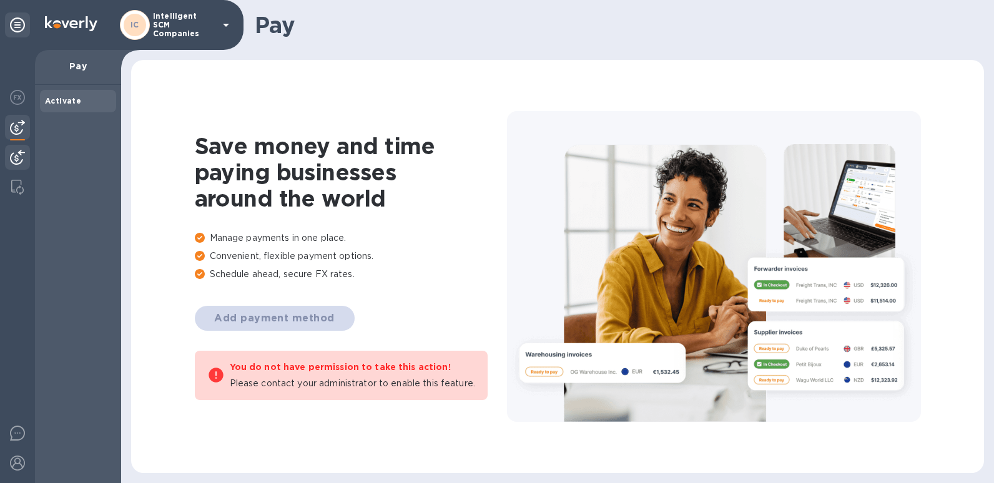 This screenshot has width=994, height=483. I want to click on b: IC, so click(135, 24).